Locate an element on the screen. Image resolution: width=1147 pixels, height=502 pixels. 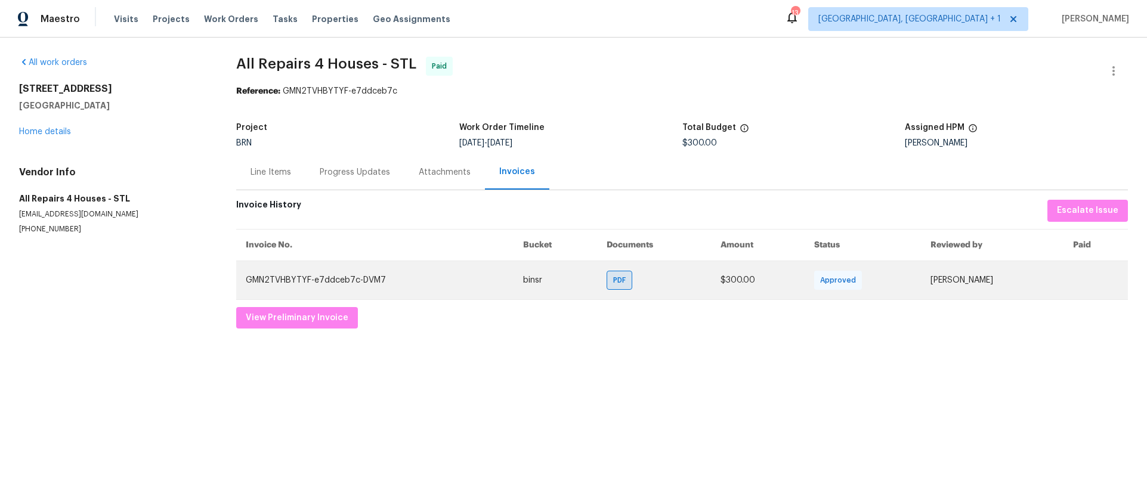
div: Attachments is located at coordinates (445, 172).